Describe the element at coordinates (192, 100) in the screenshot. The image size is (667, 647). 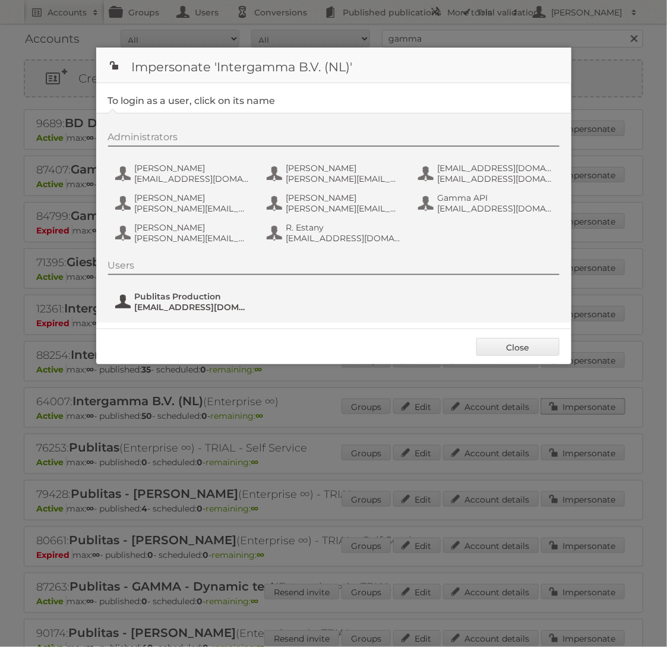
I see `legend: To login as a user, click on its name` at that location.